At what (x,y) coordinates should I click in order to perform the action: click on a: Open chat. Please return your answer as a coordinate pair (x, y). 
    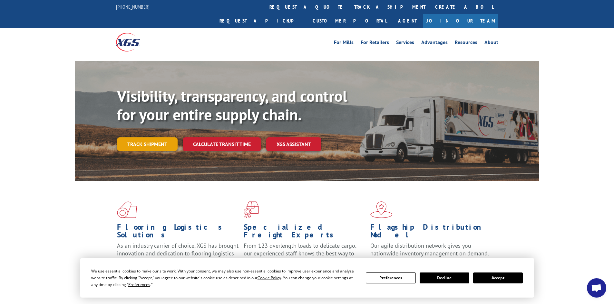
    Looking at the image, I should click on (596, 288).